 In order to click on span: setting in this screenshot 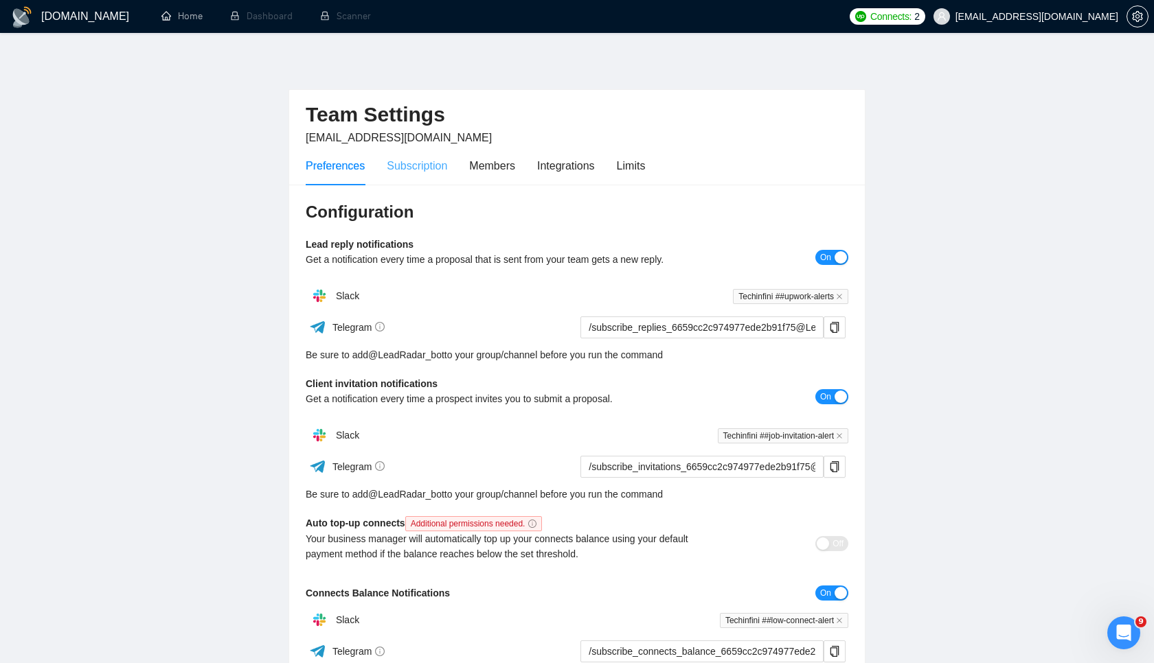, I will do `click(1137, 16)`.